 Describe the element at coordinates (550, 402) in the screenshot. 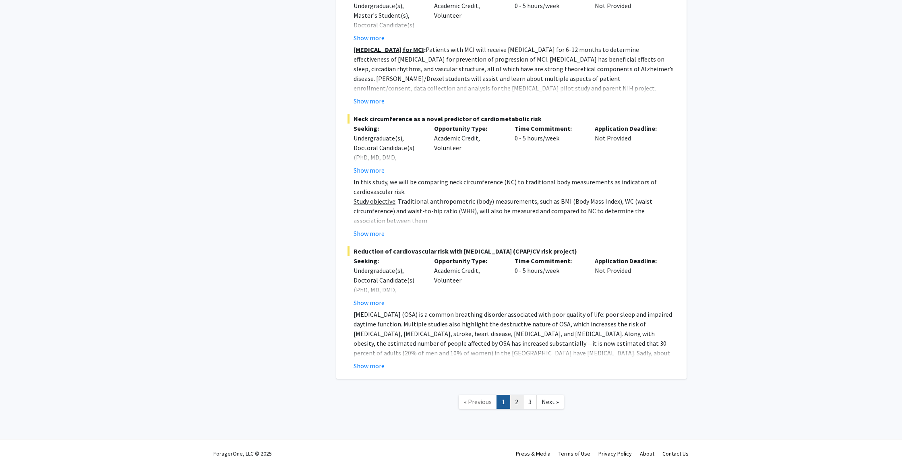

I see `a: Next` at that location.